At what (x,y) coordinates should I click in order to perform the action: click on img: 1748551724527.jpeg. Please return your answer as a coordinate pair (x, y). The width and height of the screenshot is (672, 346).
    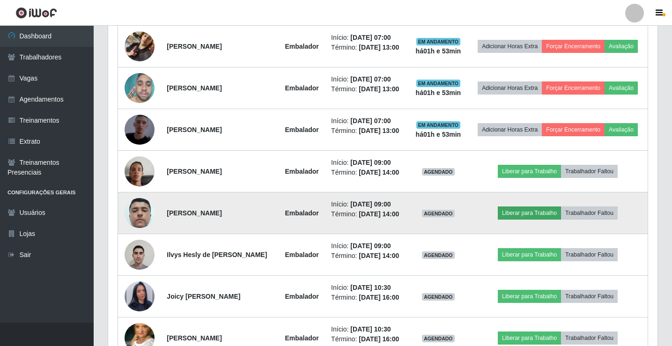
    Looking at the image, I should click on (140, 88).